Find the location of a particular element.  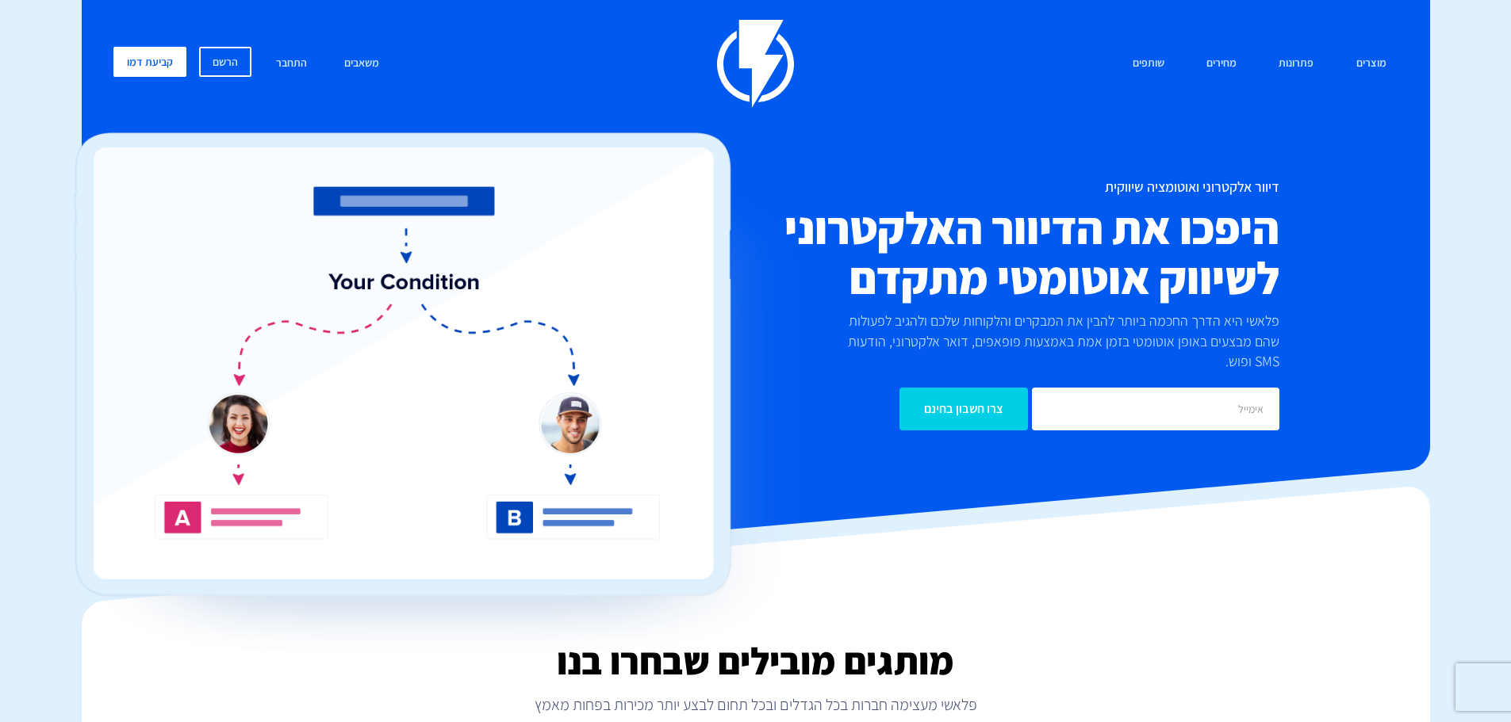

a: הרשם is located at coordinates (225, 62).